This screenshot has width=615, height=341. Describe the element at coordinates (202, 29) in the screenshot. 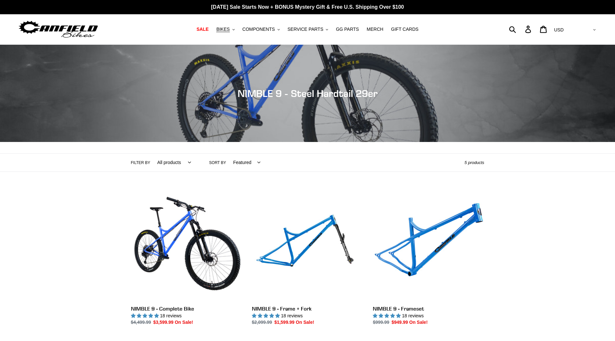

I see `a: SALE` at that location.